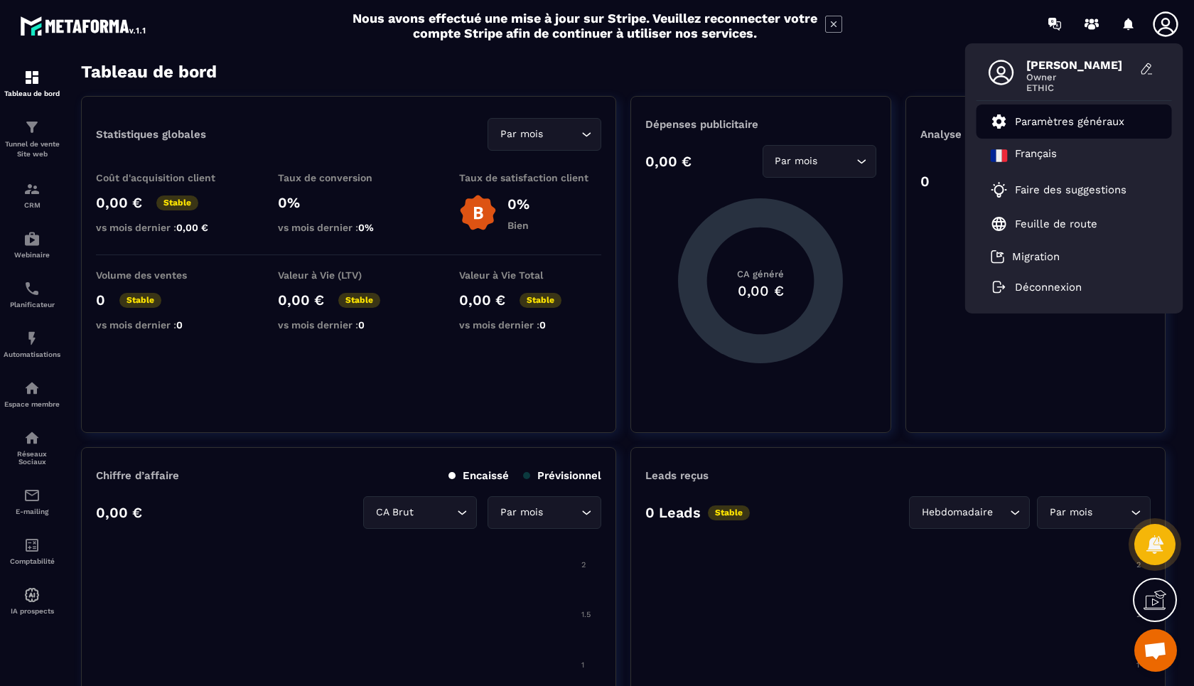 Image resolution: width=1194 pixels, height=686 pixels. I want to click on a: formationformationTableau de bord, so click(32, 83).